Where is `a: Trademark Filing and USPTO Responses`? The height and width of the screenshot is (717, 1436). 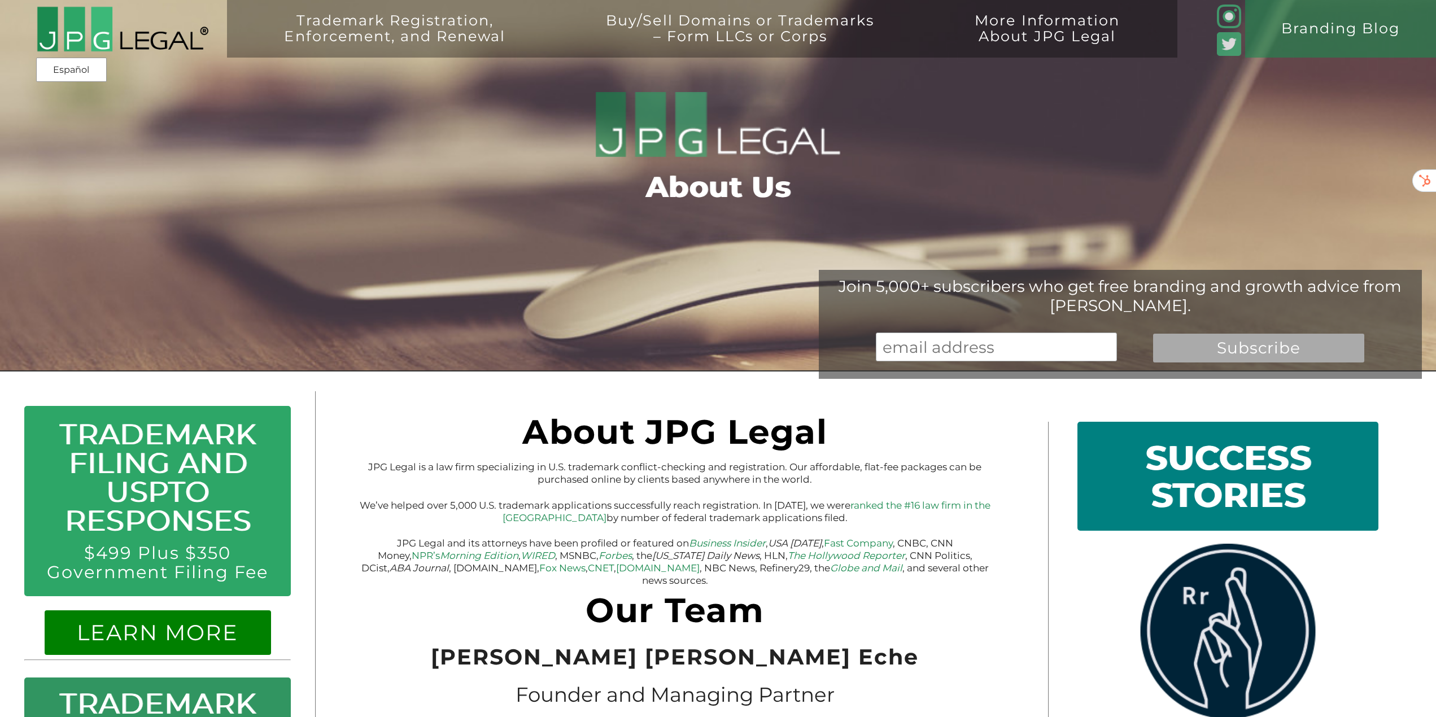 a: Trademark Filing and USPTO Responses is located at coordinates (158, 477).